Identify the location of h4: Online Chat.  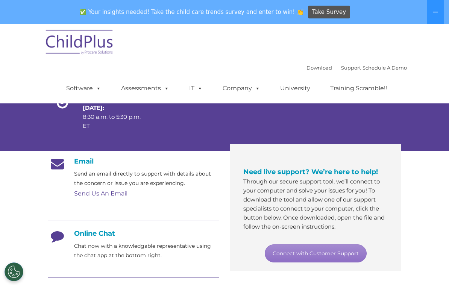
(133, 233).